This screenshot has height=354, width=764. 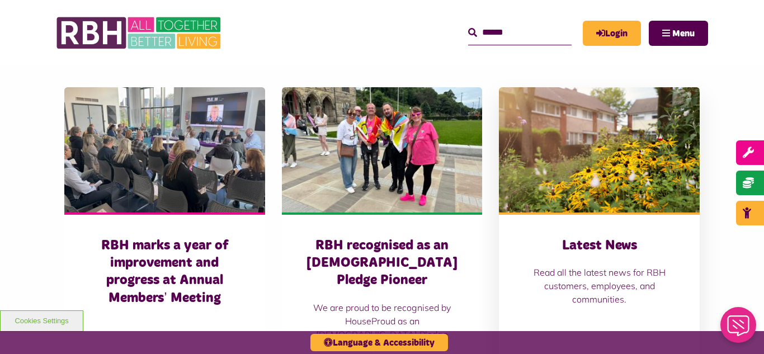 What do you see at coordinates (379, 342) in the screenshot?
I see `button: Language & Accessibility` at bounding box center [379, 342].